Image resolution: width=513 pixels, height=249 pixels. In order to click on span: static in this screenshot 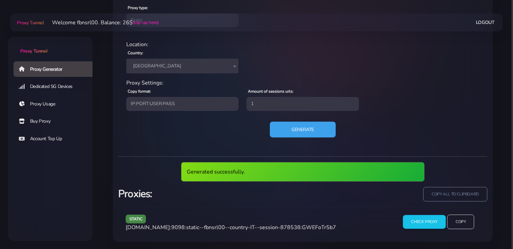, I will do `click(136, 219)`.